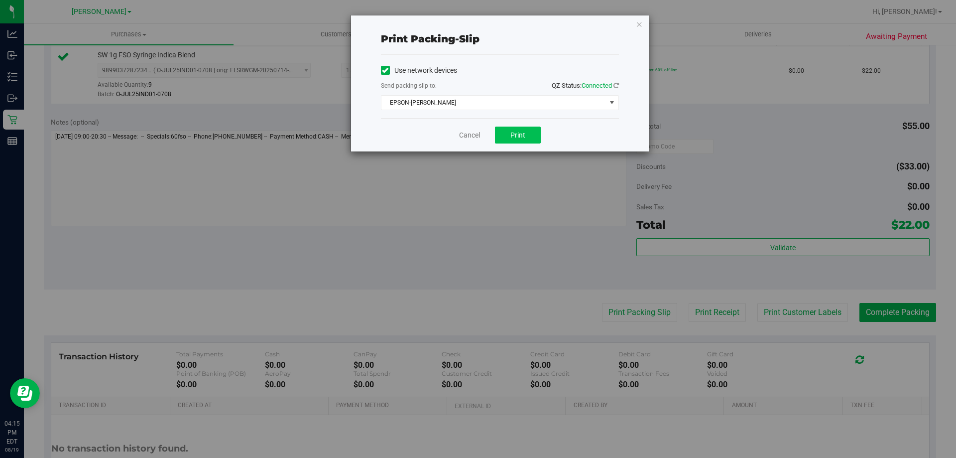  I want to click on label: Use network devices, so click(419, 70).